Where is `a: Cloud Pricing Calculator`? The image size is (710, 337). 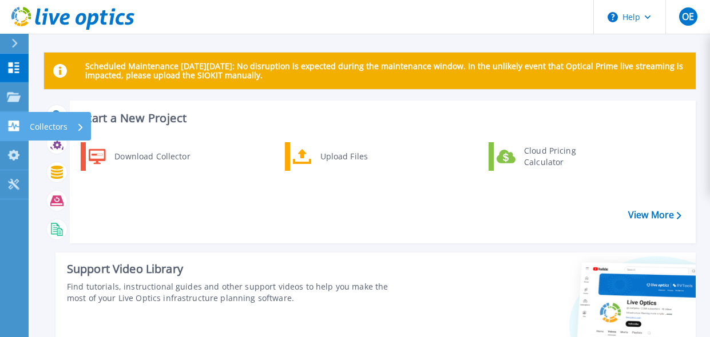 a: Cloud Pricing Calculator is located at coordinates (547, 157).